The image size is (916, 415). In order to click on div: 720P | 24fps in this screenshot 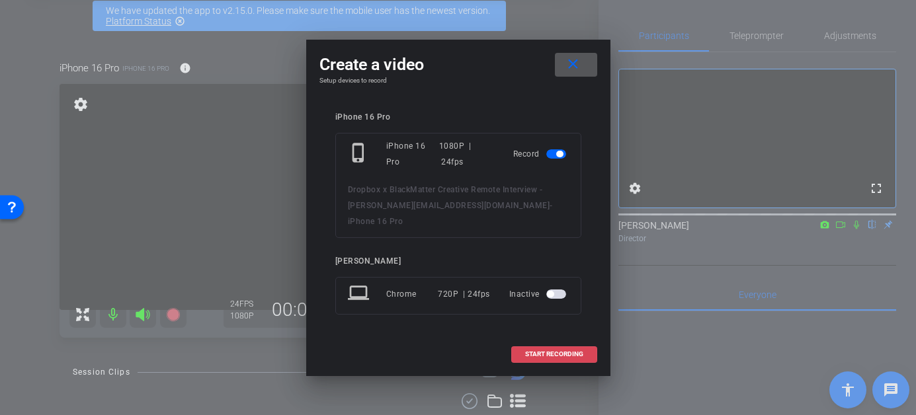, I will do `click(464, 294)`.